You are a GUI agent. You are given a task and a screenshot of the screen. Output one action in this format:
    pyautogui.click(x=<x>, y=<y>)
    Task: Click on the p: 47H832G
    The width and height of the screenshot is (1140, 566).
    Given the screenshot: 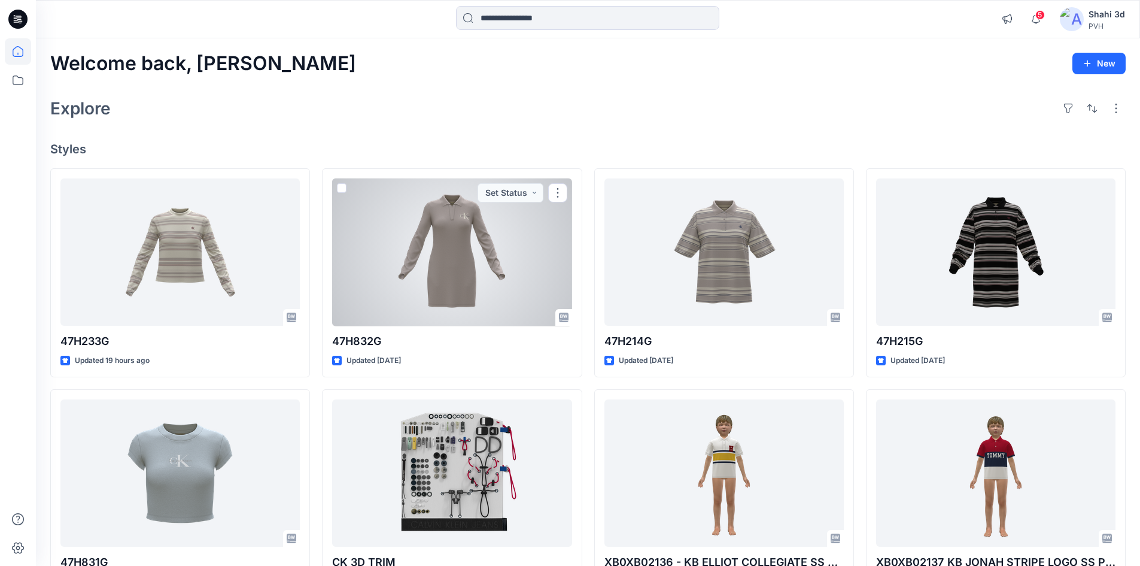 What is the action you would take?
    pyautogui.click(x=452, y=341)
    